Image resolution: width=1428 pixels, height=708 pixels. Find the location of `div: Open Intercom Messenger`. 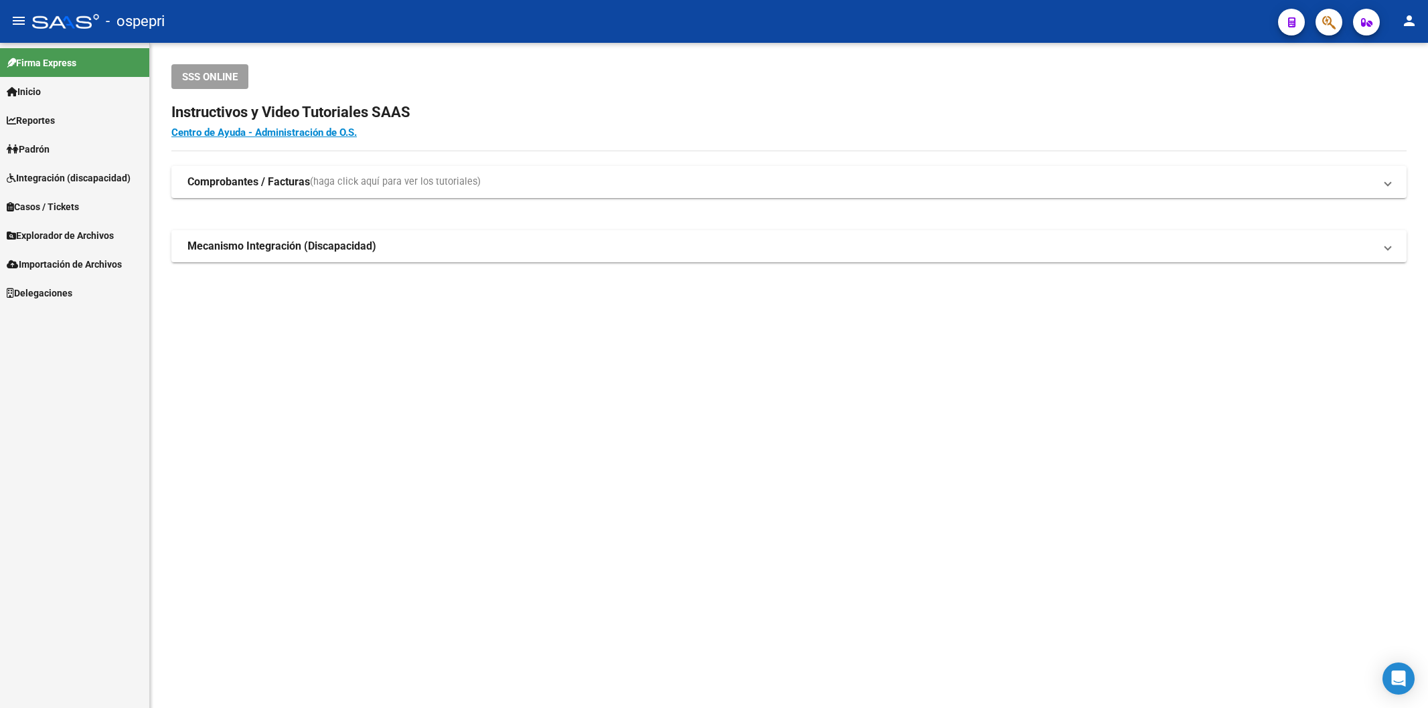

div: Open Intercom Messenger is located at coordinates (1399, 679).